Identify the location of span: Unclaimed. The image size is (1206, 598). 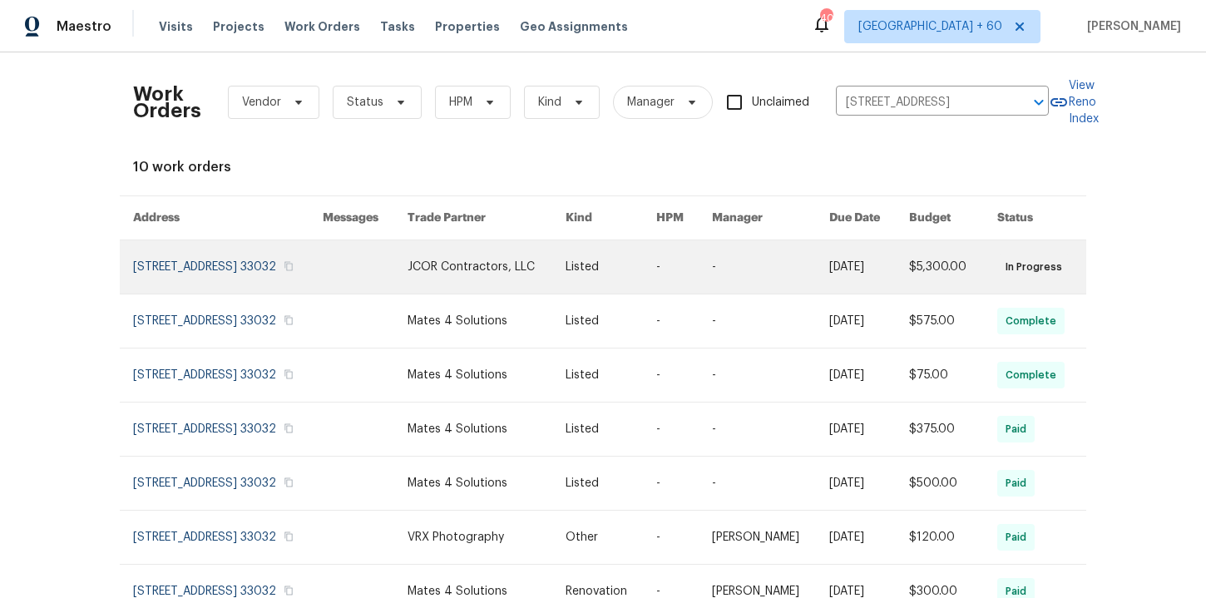
(780, 102).